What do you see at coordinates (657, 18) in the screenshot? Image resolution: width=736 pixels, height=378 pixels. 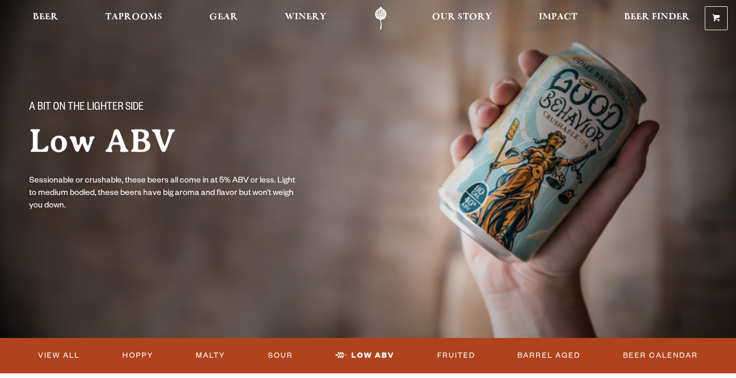 I see `a: Beer Finder` at bounding box center [657, 18].